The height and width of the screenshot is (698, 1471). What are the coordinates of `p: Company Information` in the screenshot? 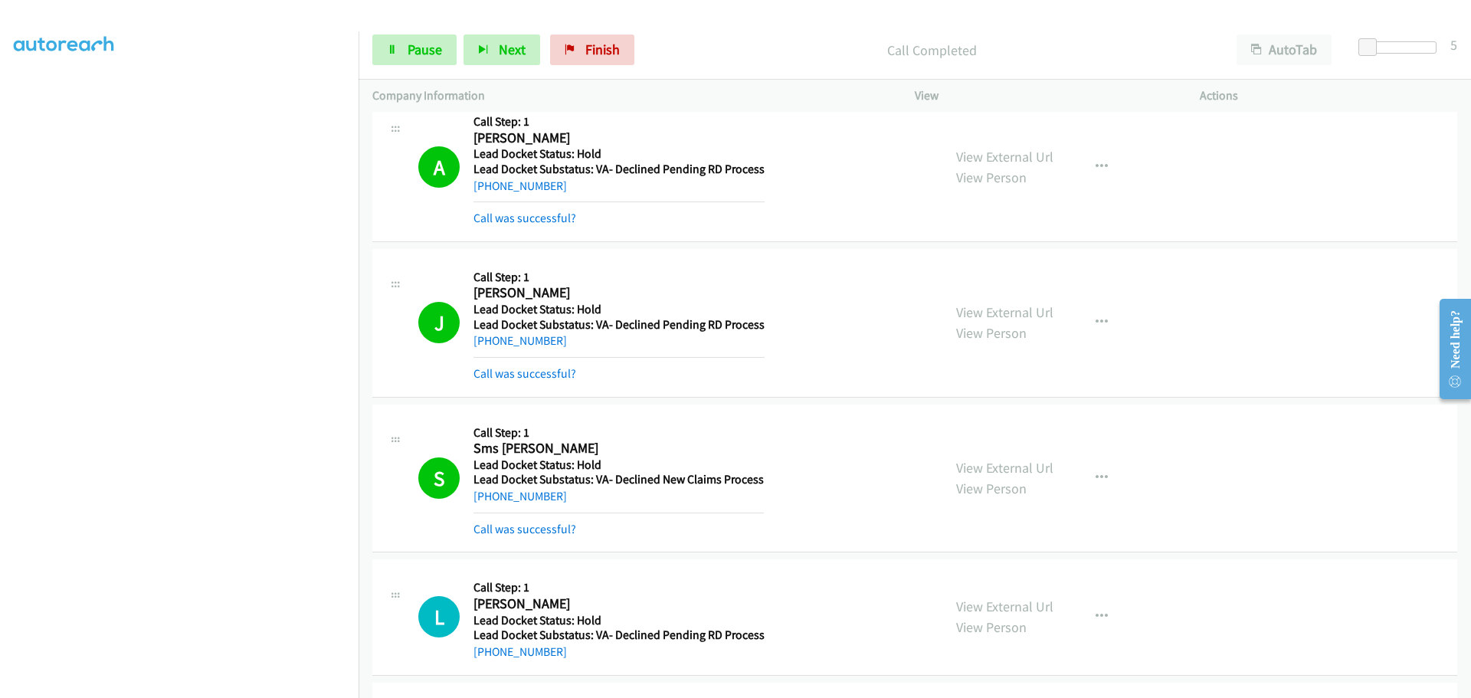 It's located at (630, 96).